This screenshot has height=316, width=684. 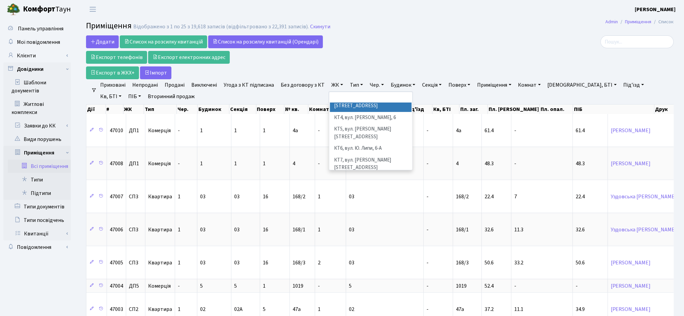 What do you see at coordinates (155, 73) in the screenshot?
I see `button: Iмпорт` at bounding box center [155, 73].